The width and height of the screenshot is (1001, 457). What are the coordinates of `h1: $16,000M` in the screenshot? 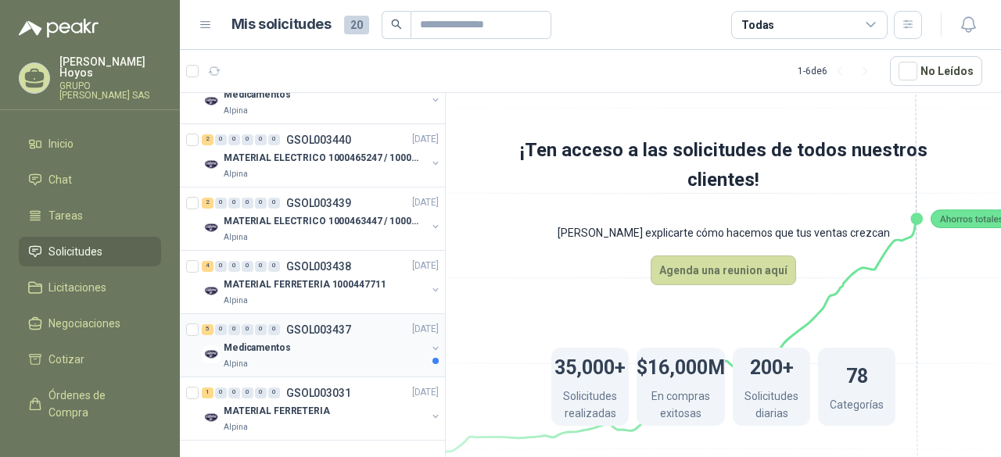 It's located at (680, 366).